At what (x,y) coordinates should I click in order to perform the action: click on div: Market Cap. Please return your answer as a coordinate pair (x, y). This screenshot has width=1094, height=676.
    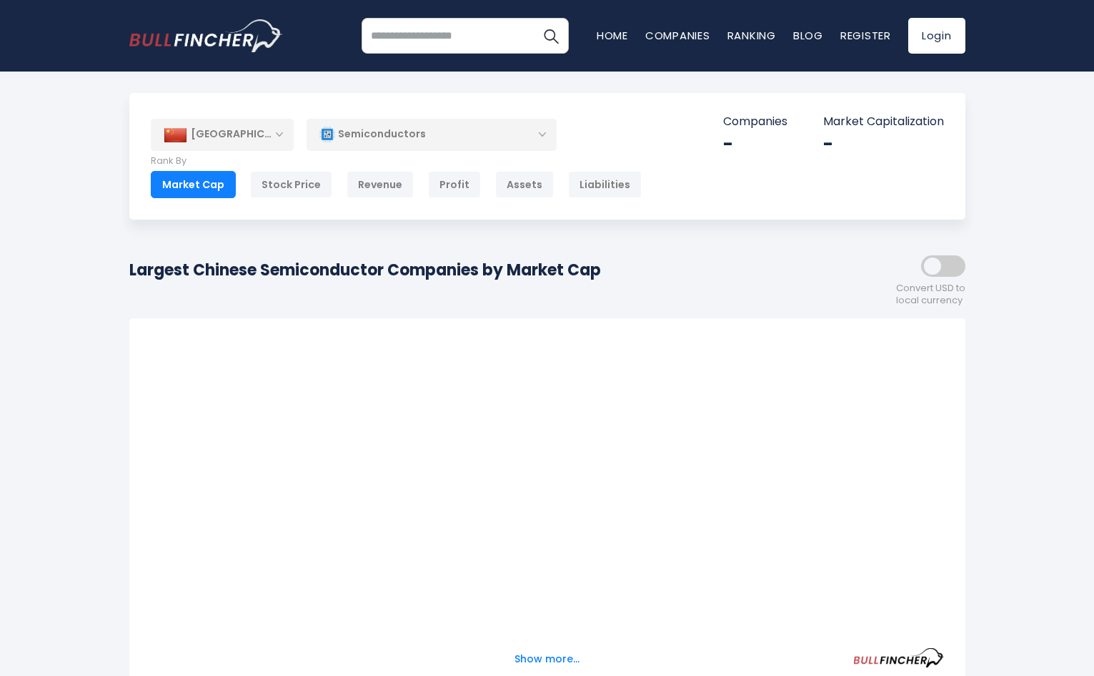
    Looking at the image, I should click on (193, 184).